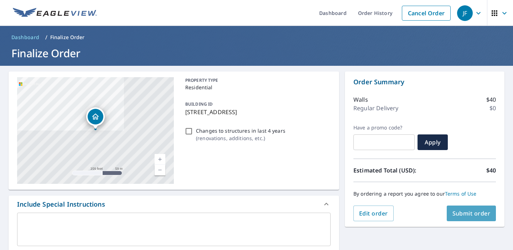 This screenshot has width=513, height=250. What do you see at coordinates (424, 194) in the screenshot?
I see `p: By ordering a report you agree to our` at bounding box center [424, 194].